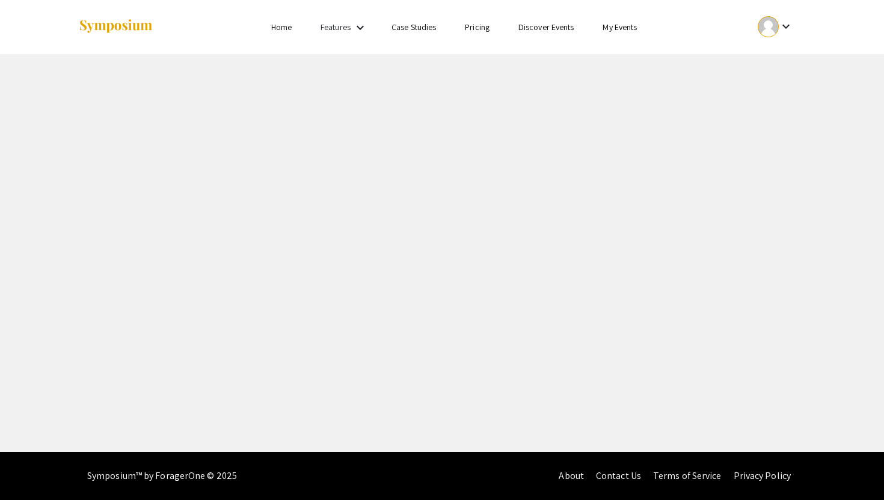 This screenshot has width=884, height=500. I want to click on a: Home, so click(281, 27).